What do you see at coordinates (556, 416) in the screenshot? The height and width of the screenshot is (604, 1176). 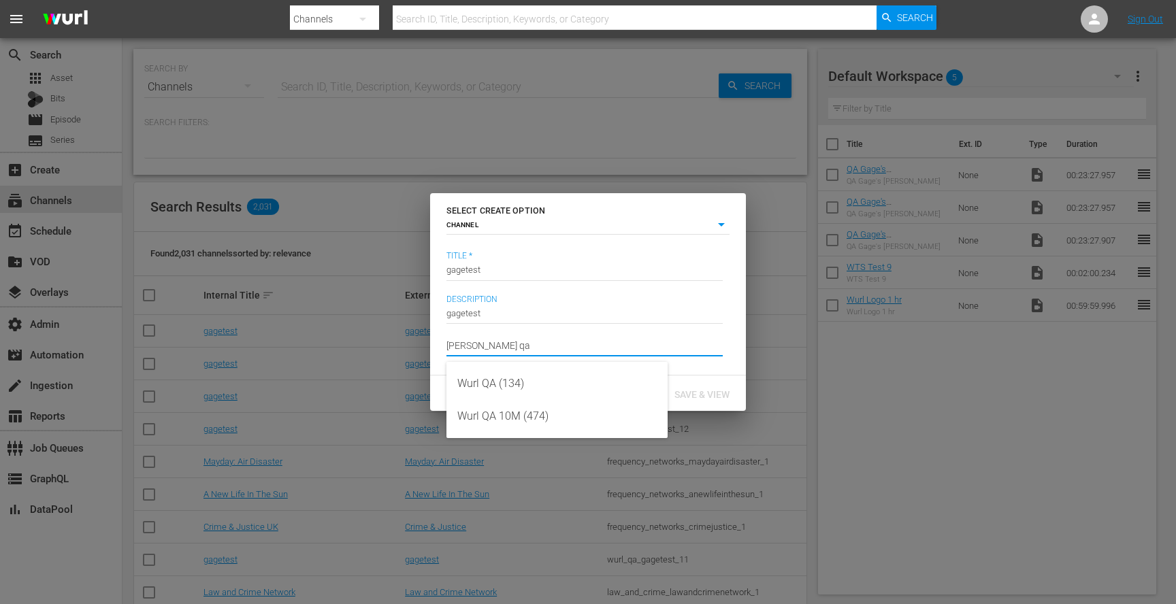 I see `div: Wurl QA 10M (474)` at bounding box center [556, 416].